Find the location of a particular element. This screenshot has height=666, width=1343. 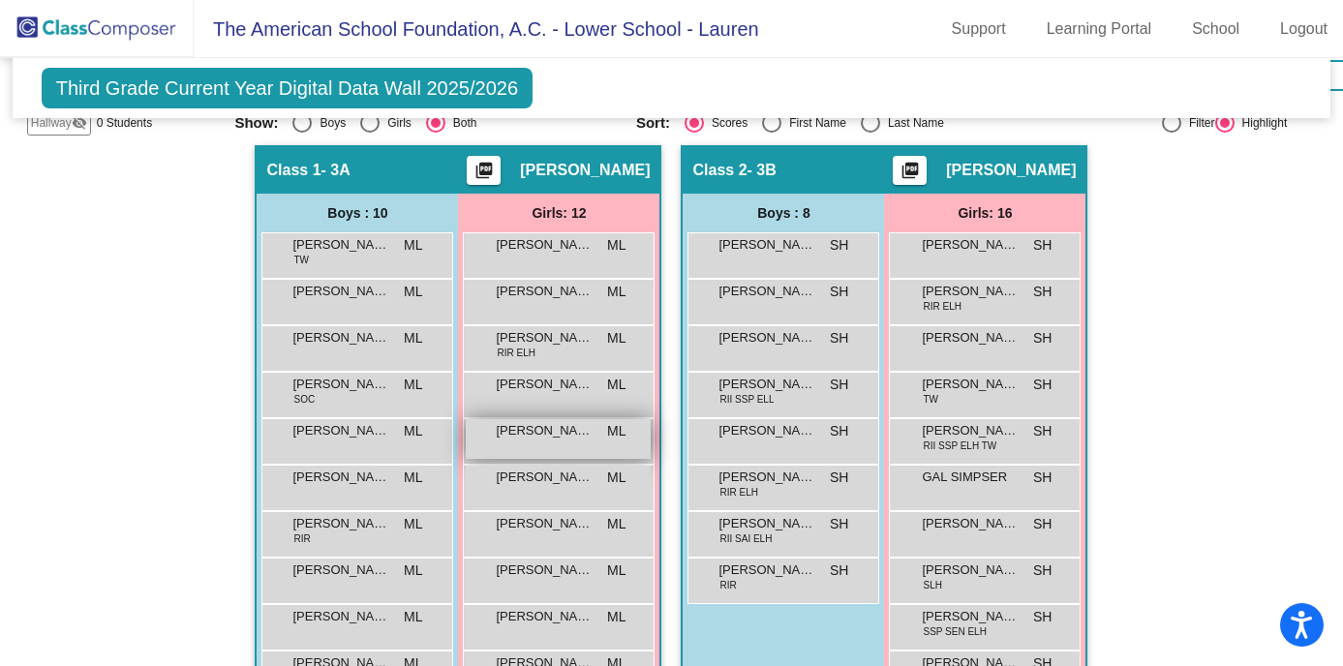

div: Boys : 10 is located at coordinates (357, 213).